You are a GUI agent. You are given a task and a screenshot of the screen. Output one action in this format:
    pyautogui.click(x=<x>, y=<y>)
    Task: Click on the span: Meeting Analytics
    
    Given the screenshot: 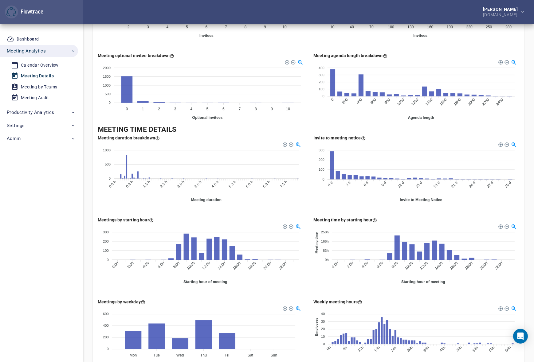 What is the action you would take?
    pyautogui.click(x=26, y=51)
    